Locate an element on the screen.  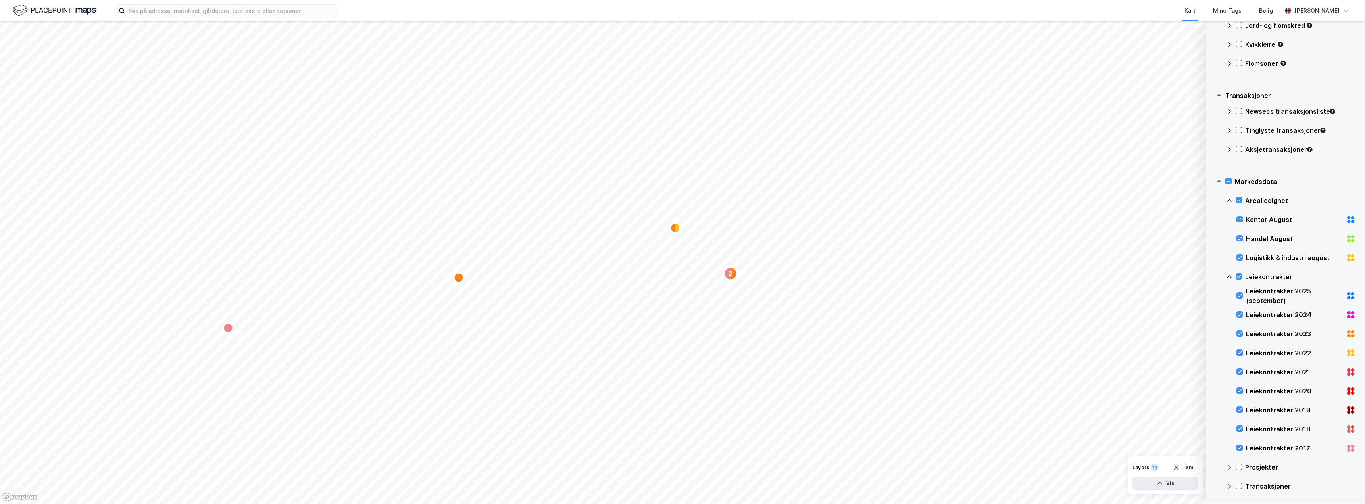
div: Kart is located at coordinates (1190, 11).